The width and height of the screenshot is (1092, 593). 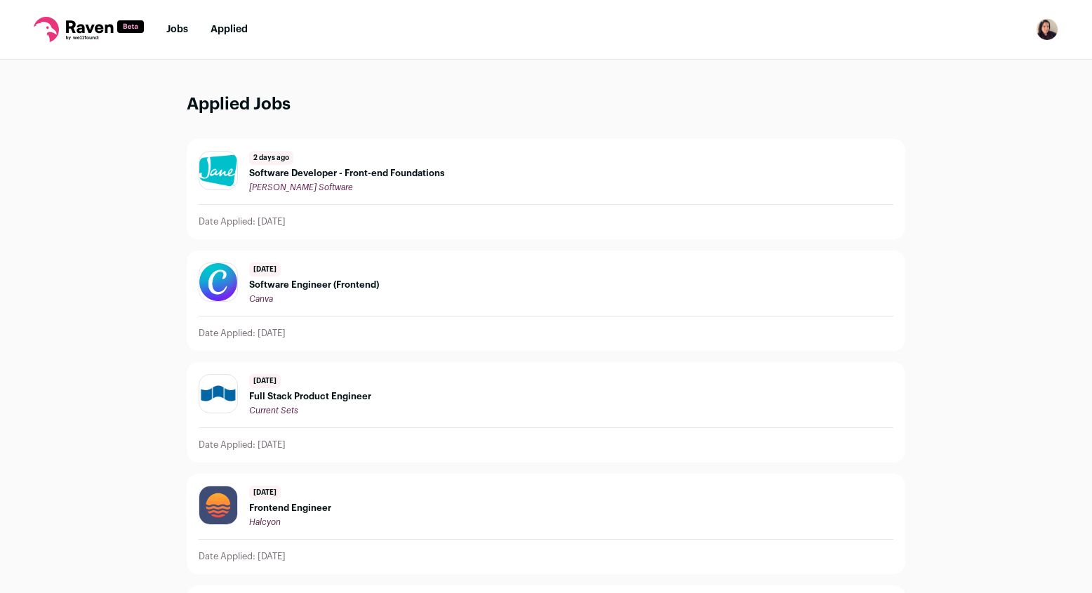 What do you see at coordinates (218, 282) in the screenshot?
I see `img: 00635854bbde59d8d29ab82af72c0c522cea1c6bf8361fe9a3ea9b1662fadde0.png` at bounding box center [218, 282].